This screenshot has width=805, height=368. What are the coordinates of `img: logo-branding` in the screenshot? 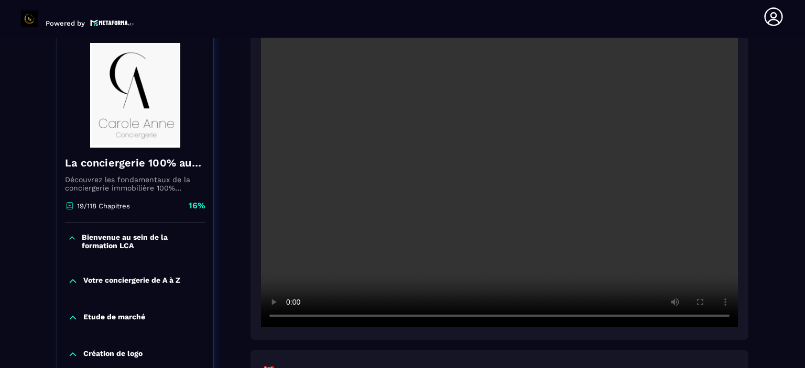 It's located at (29, 19).